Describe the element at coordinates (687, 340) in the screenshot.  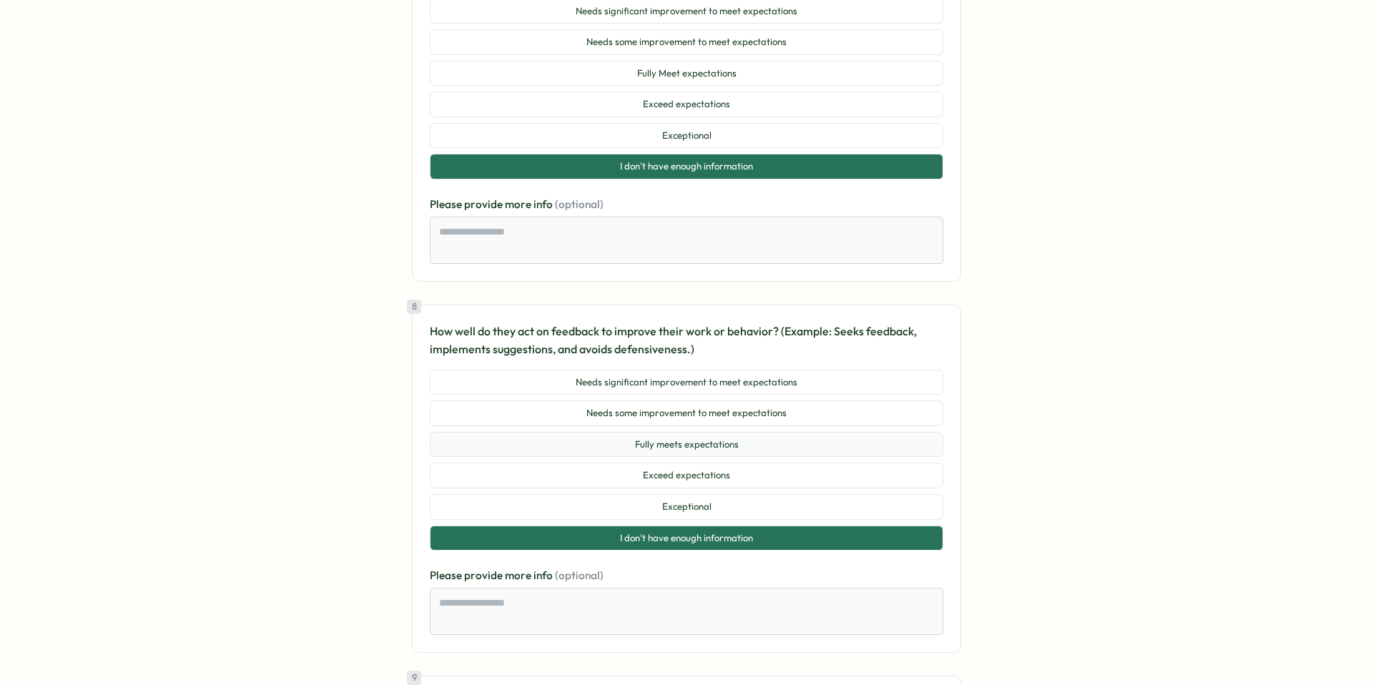
I see `p: How well do they act on feedback to improve their work or behavior? (Example: Seeks feedback, imp...` at that location.